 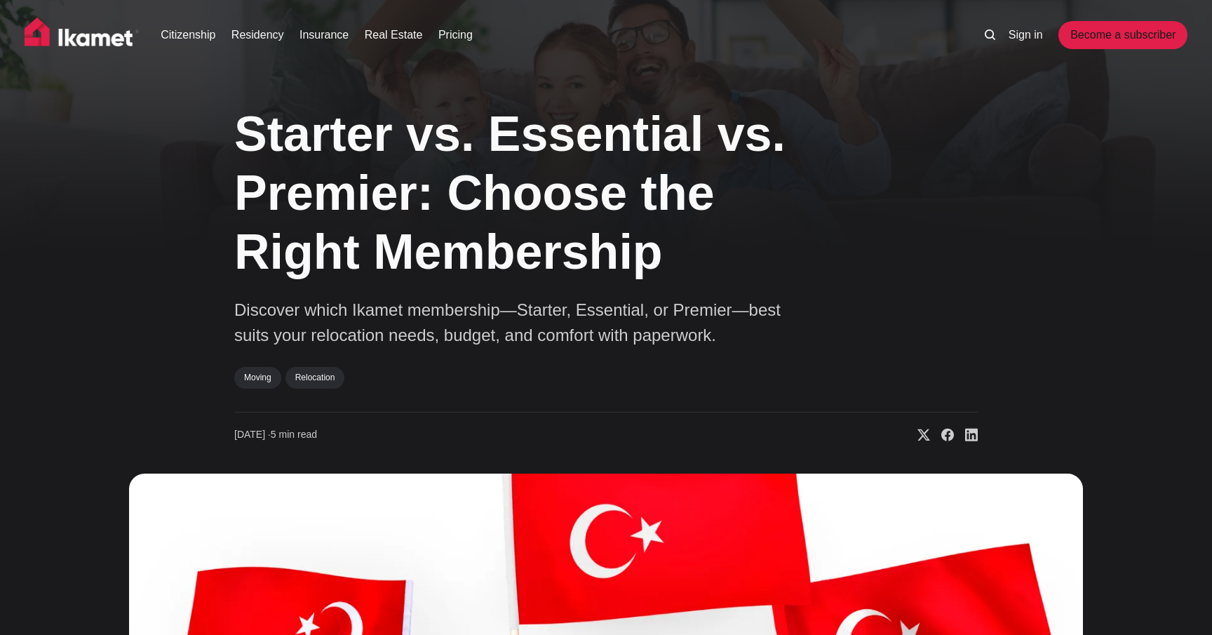 I want to click on a: Relocation, so click(x=315, y=377).